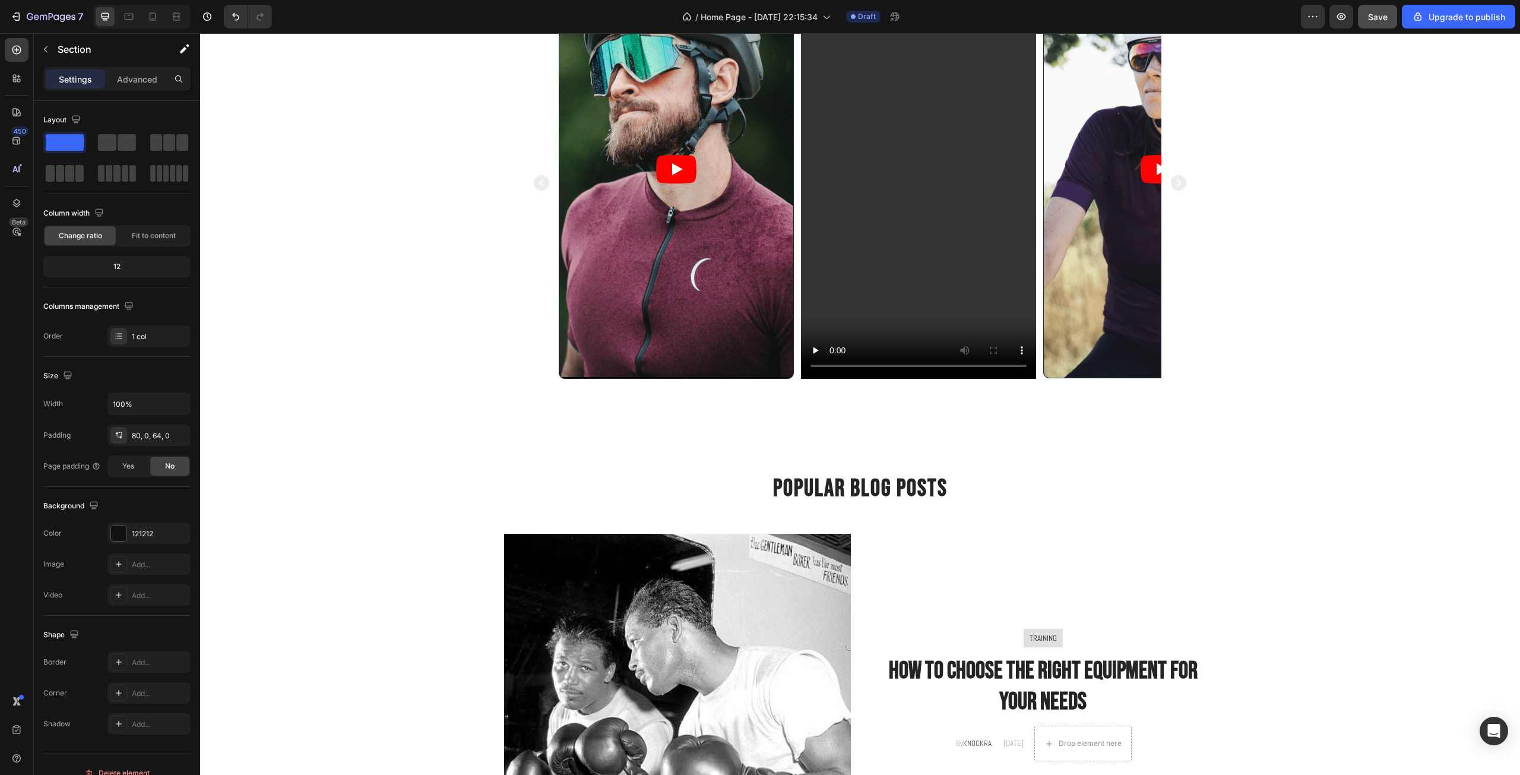 This screenshot has width=1520, height=775. What do you see at coordinates (53, 336) in the screenshot?
I see `div: Order` at bounding box center [53, 336].